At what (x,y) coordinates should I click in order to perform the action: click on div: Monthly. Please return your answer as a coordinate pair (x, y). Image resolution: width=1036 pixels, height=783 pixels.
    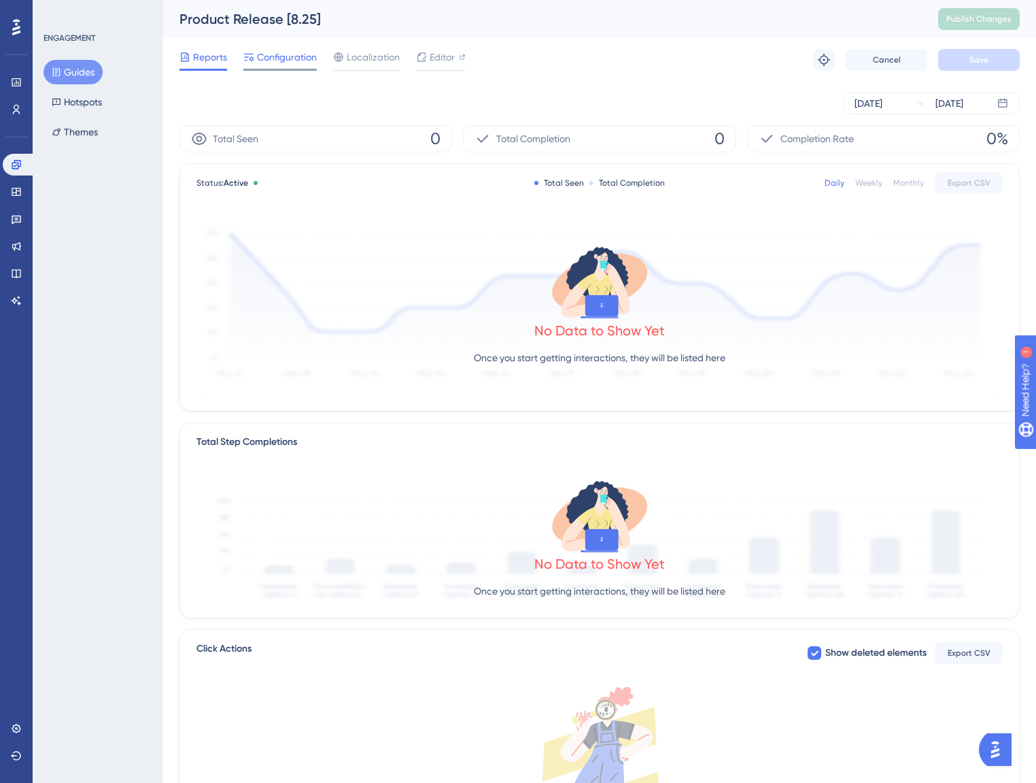
    Looking at the image, I should click on (908, 183).